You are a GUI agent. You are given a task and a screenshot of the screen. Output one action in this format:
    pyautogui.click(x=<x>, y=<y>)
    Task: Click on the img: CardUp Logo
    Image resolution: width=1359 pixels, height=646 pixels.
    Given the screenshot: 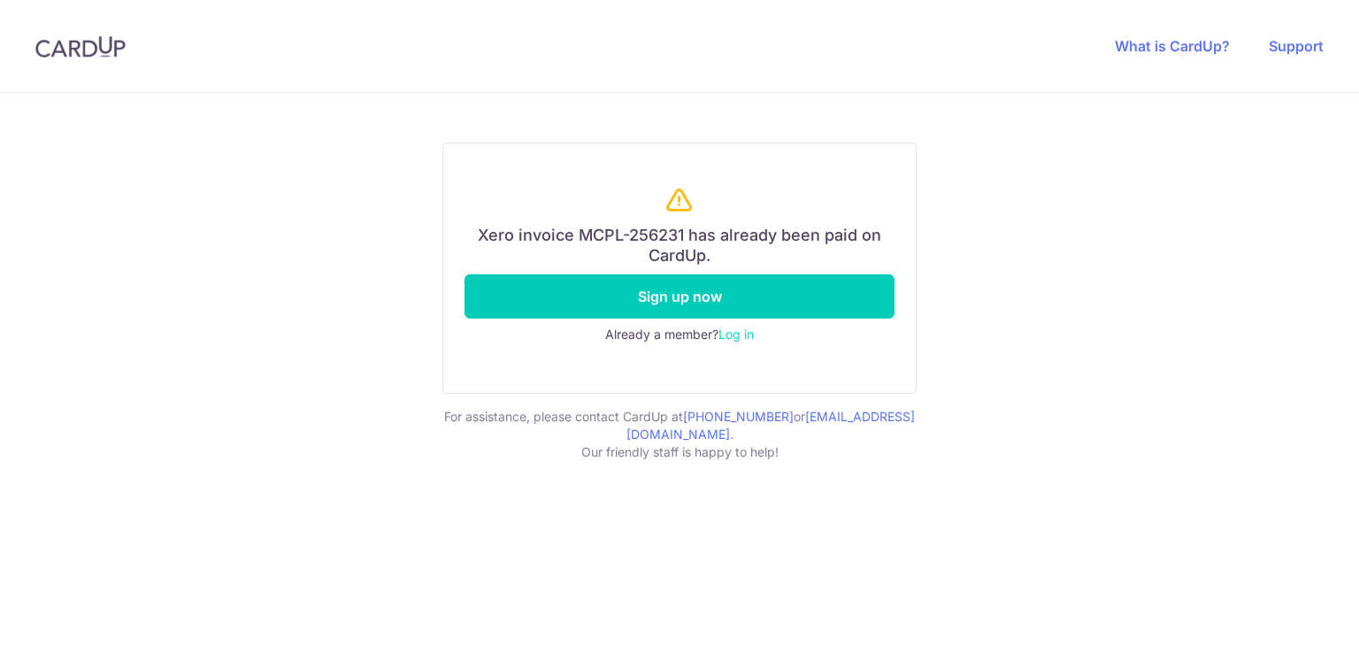 What is the action you would take?
    pyautogui.click(x=81, y=47)
    